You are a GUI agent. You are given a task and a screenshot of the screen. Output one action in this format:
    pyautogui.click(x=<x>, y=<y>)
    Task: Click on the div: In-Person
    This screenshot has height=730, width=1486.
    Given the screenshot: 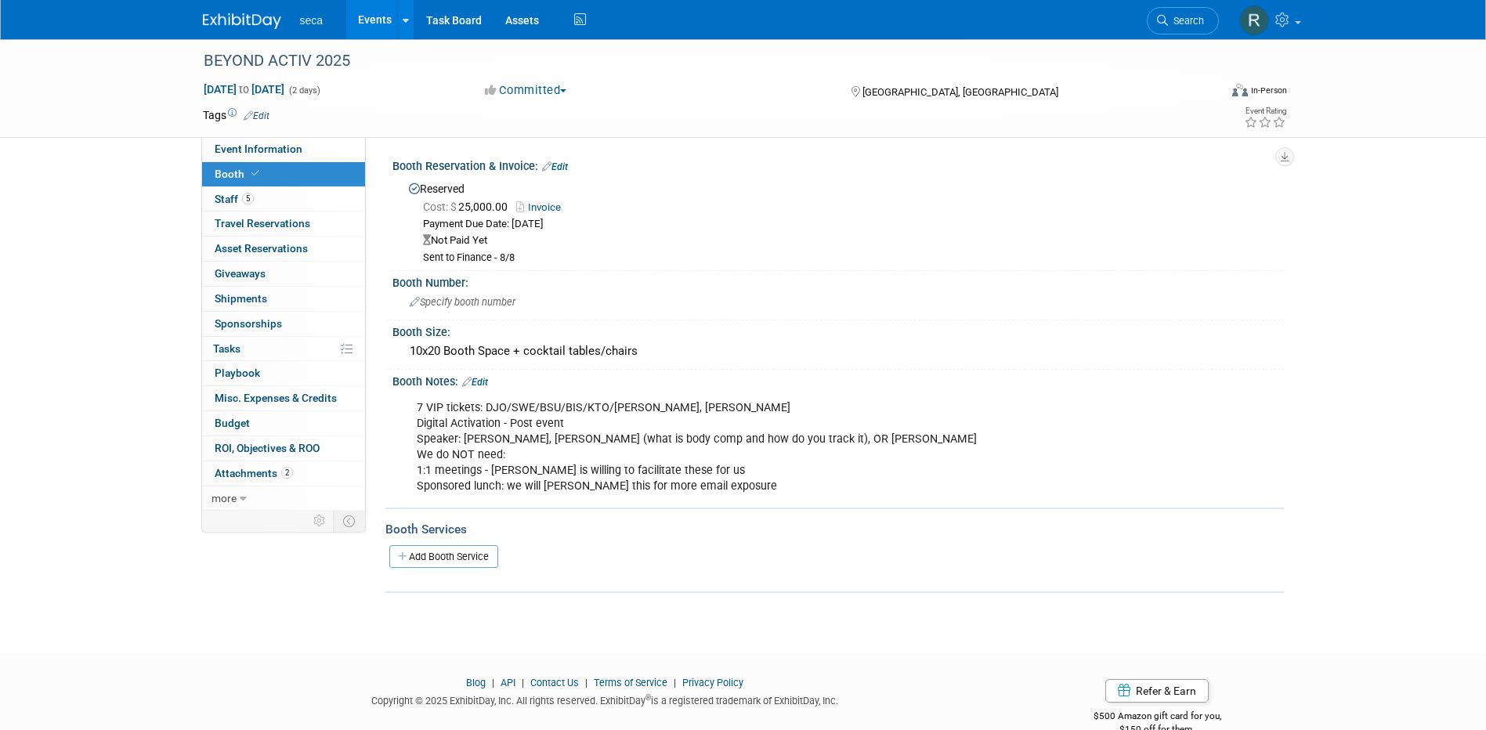 What is the action you would take?
    pyautogui.click(x=1268, y=90)
    